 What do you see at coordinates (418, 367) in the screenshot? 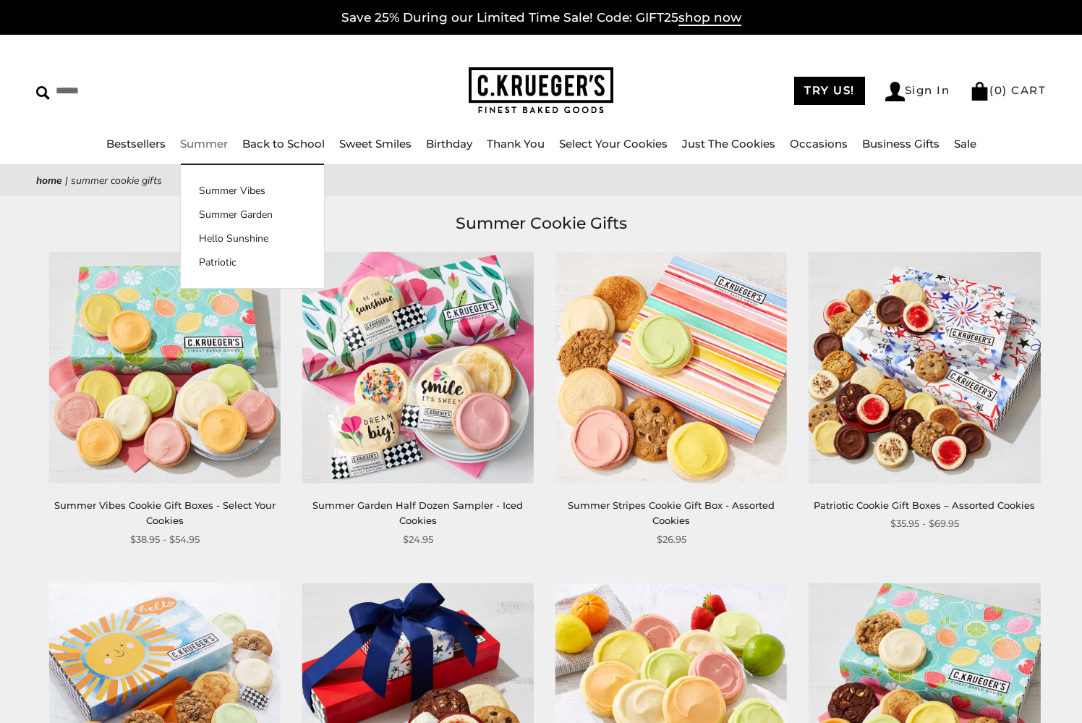
I see `img: Summer Garden Half Dozen Sampler - Iced Cookies` at bounding box center [418, 367].